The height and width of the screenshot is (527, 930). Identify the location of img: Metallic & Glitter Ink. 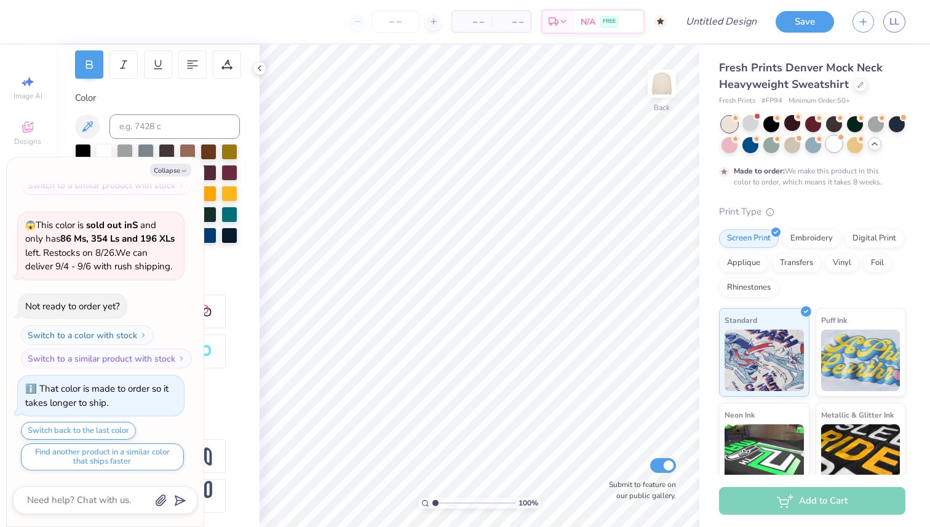
(860, 455).